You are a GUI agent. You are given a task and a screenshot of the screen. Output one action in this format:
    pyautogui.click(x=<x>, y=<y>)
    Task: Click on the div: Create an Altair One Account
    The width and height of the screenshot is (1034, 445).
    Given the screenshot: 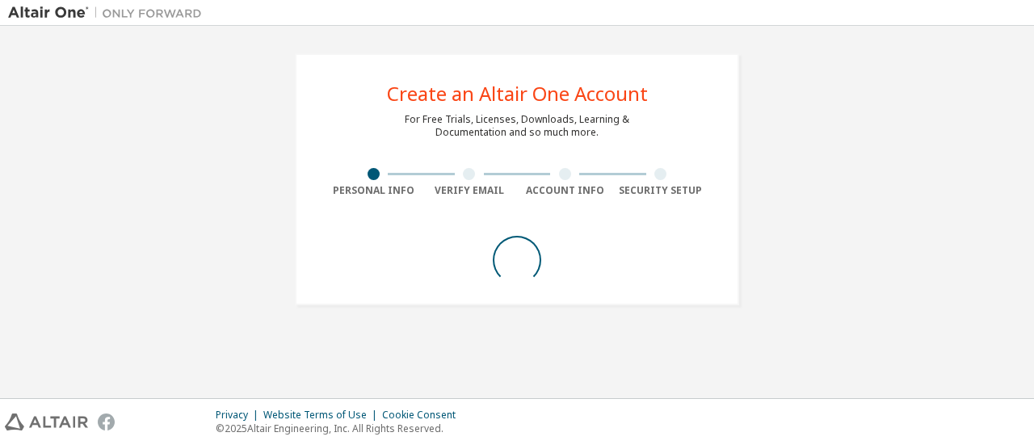 What is the action you would take?
    pyautogui.click(x=517, y=94)
    